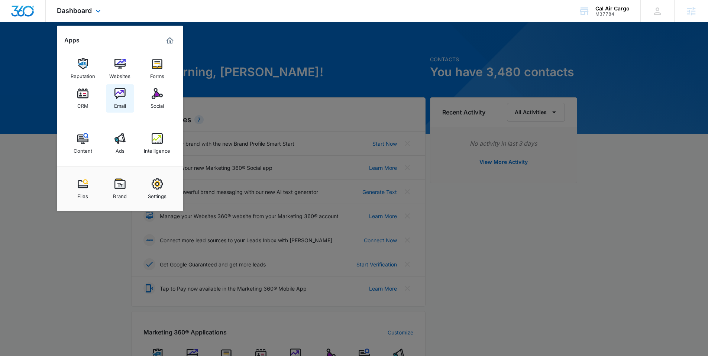 The image size is (708, 356). What do you see at coordinates (157, 194) in the screenshot?
I see `div: Settings` at bounding box center [157, 194].